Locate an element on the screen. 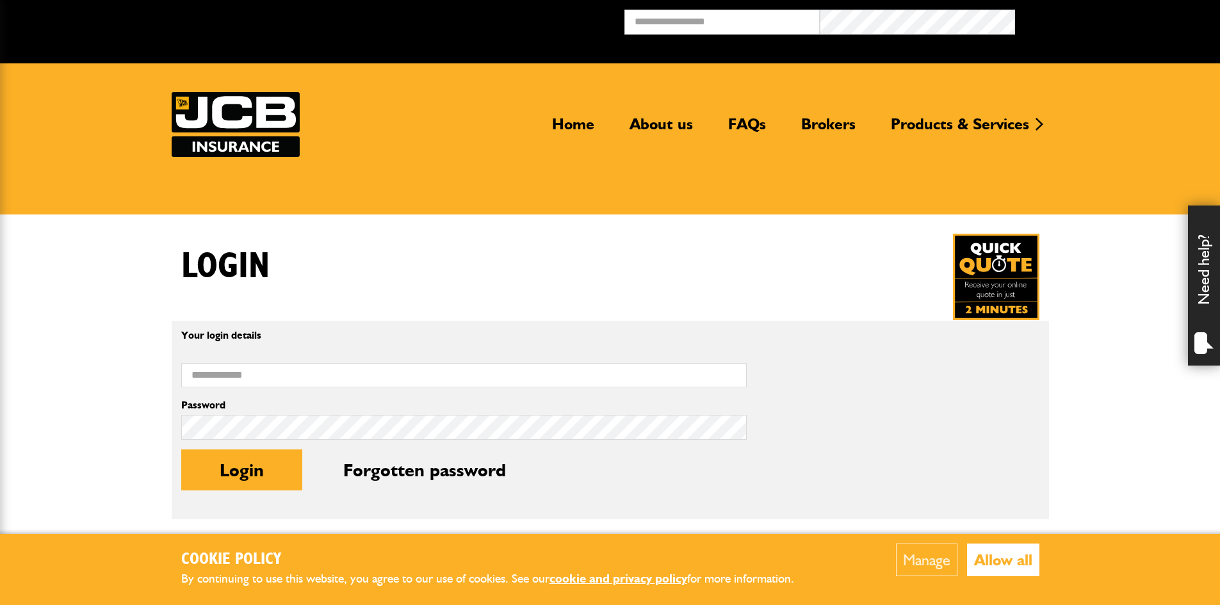 Image resolution: width=1220 pixels, height=605 pixels. button: Allow all is located at coordinates (1003, 560).